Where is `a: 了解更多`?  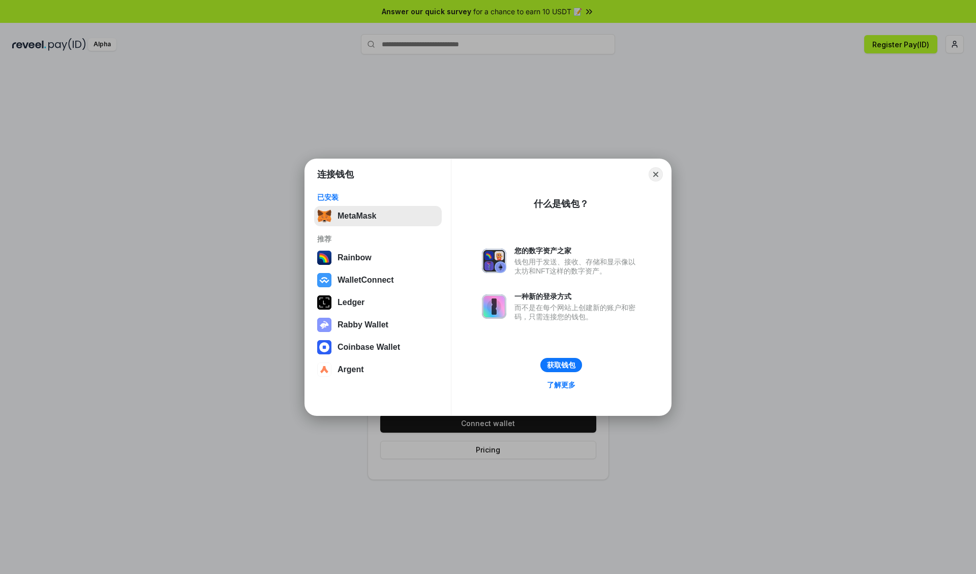
a: 了解更多 is located at coordinates (561, 385).